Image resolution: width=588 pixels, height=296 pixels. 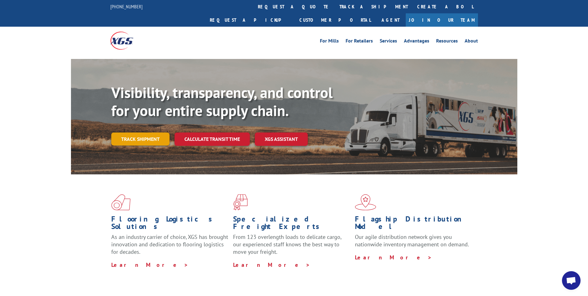 I want to click on img: xgs-icon-flagship-distribution-model-red, so click(x=365, y=202).